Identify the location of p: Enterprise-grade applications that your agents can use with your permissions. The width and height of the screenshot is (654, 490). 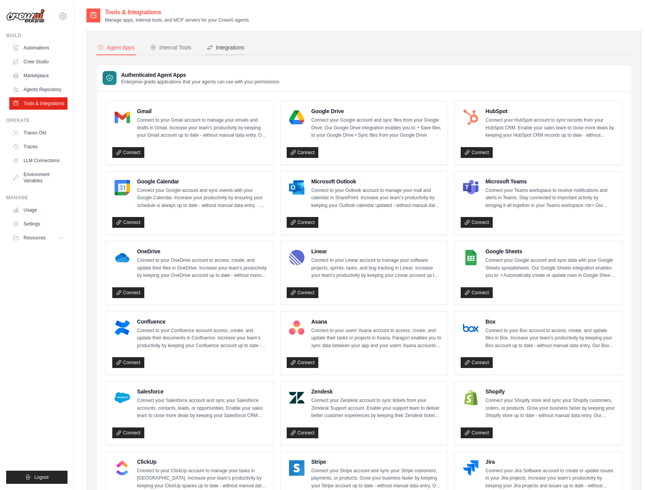
(200, 82).